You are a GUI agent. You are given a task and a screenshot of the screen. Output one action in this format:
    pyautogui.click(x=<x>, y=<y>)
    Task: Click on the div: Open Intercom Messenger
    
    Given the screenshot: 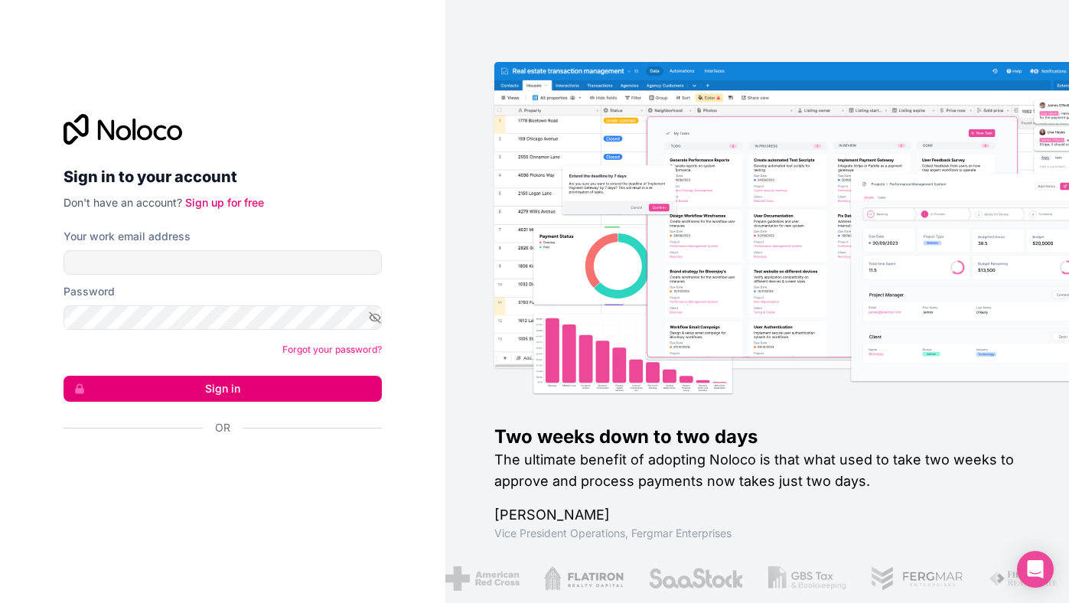 What is the action you would take?
    pyautogui.click(x=1035, y=569)
    